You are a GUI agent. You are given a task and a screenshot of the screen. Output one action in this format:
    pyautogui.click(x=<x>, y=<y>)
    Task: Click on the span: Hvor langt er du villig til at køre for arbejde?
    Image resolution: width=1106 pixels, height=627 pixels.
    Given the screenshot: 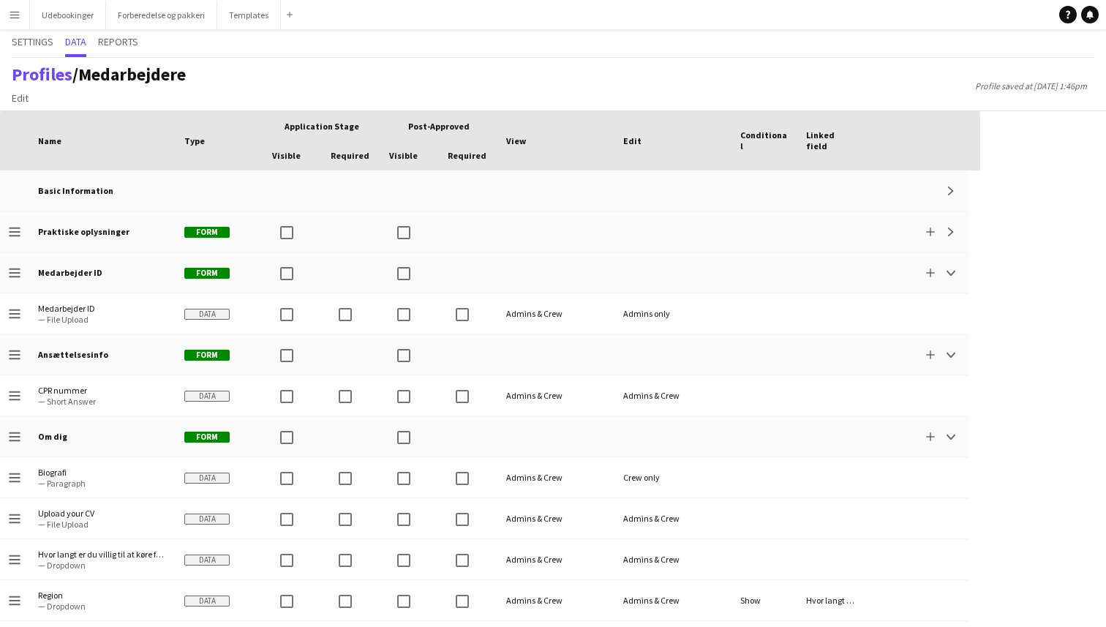 What is the action you would take?
    pyautogui.click(x=102, y=554)
    